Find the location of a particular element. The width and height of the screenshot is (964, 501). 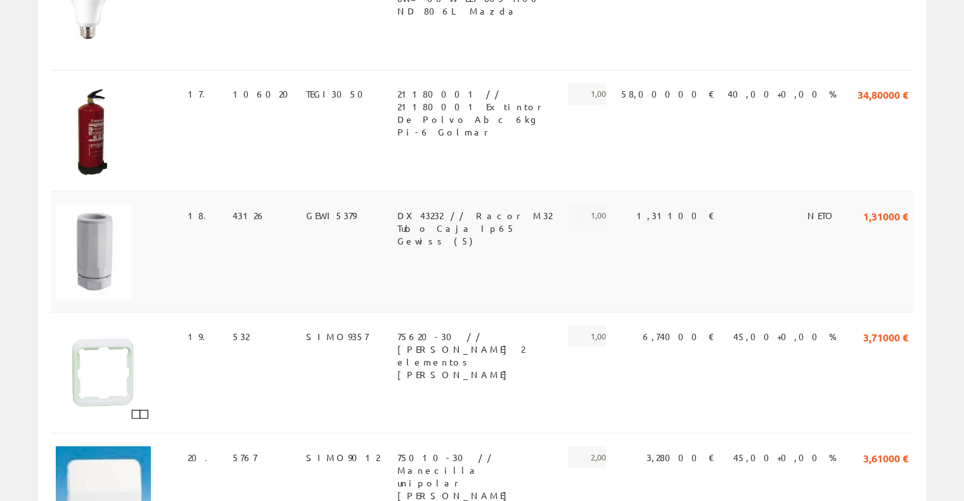

span: 6,74000 € is located at coordinates (679, 336).